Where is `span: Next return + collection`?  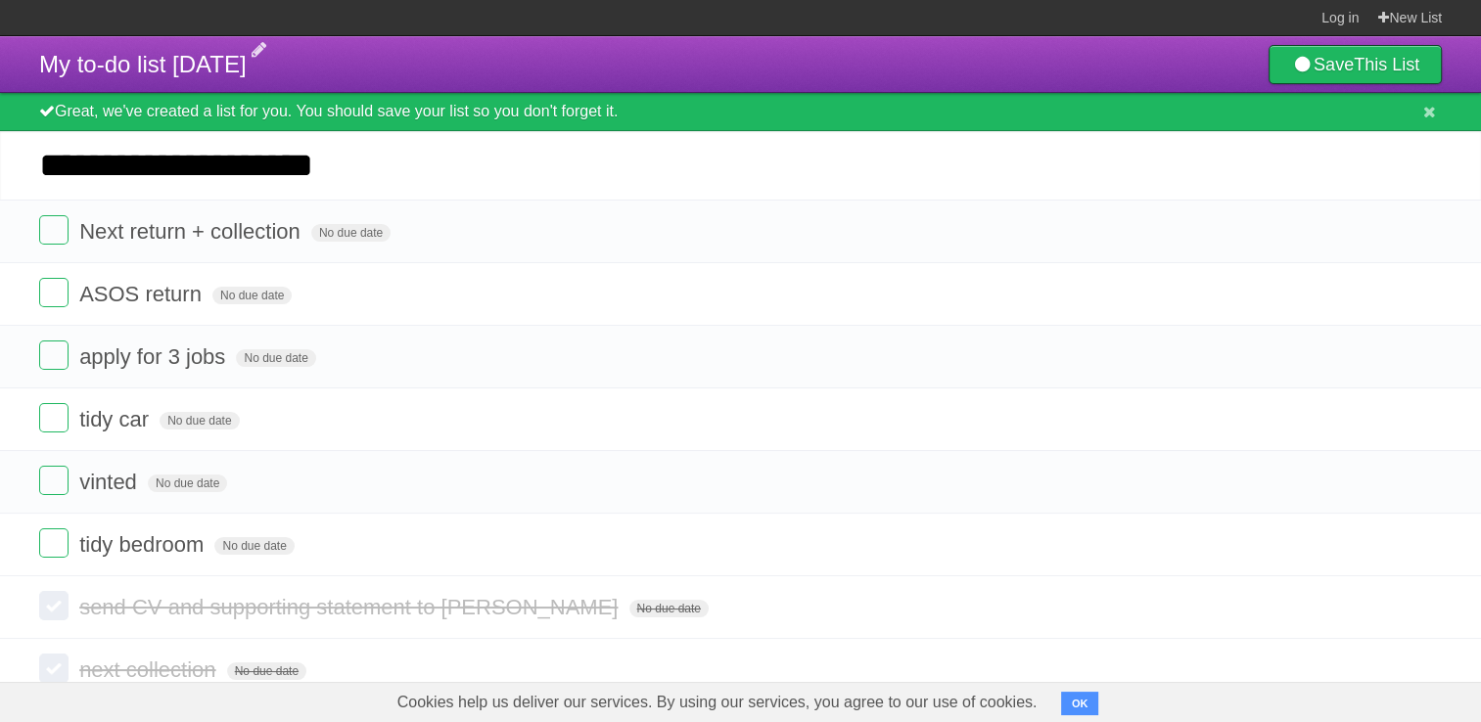
span: Next return + collection is located at coordinates (192, 231).